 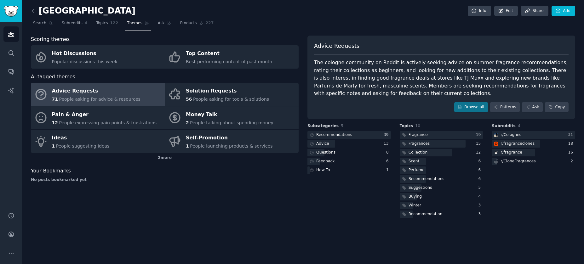 I want to click on a: Fragrances15, so click(x=441, y=144).